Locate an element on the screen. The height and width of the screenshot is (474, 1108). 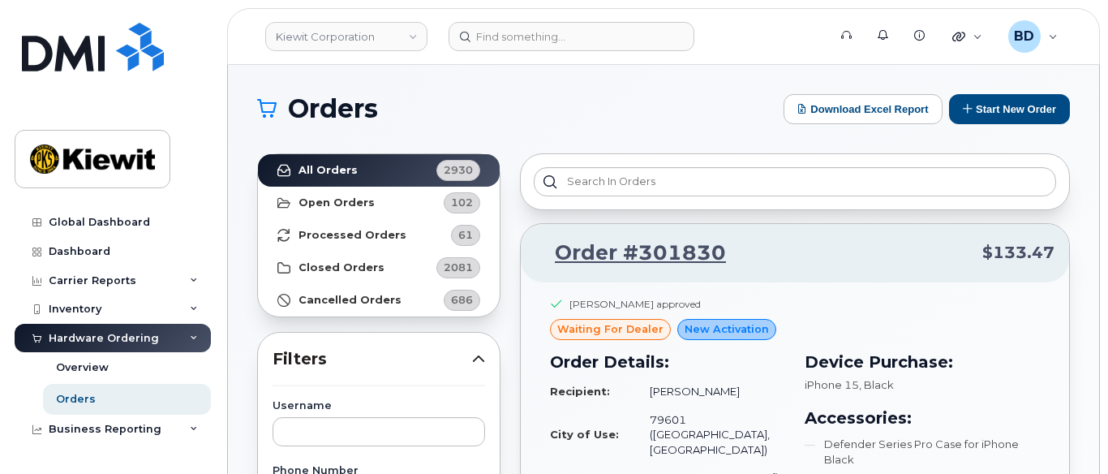
li: Defender Series Pro Case for iPhone Black is located at coordinates (922, 451).